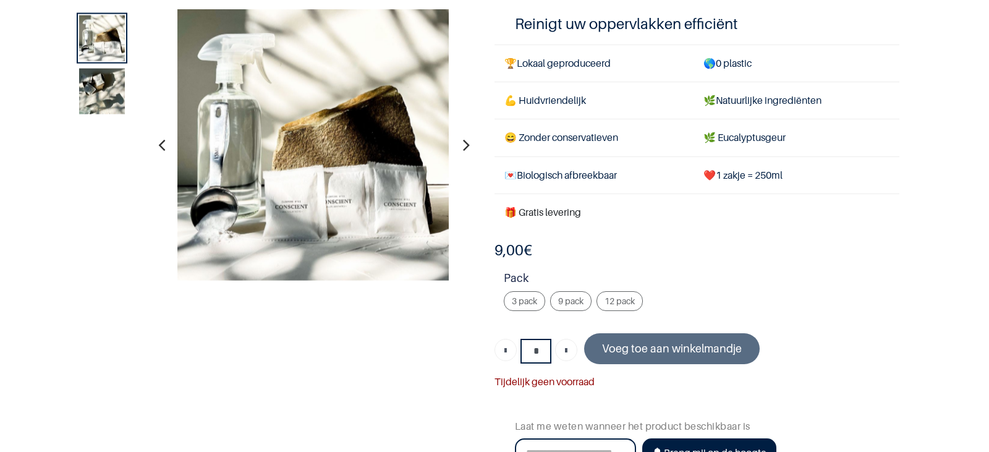 The height and width of the screenshot is (452, 989). I want to click on a: Verwijder een, so click(505, 350).